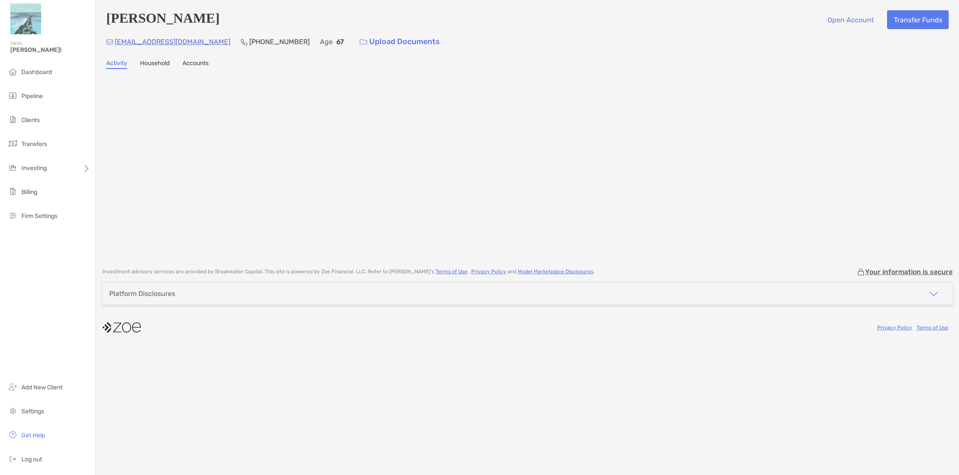  What do you see at coordinates (36, 72) in the screenshot?
I see `span: Dashboard` at bounding box center [36, 72].